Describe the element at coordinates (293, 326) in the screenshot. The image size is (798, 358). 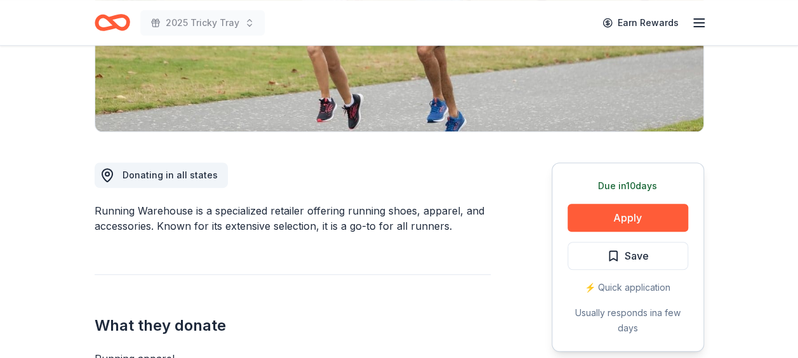
I see `h2: What they donate` at that location.